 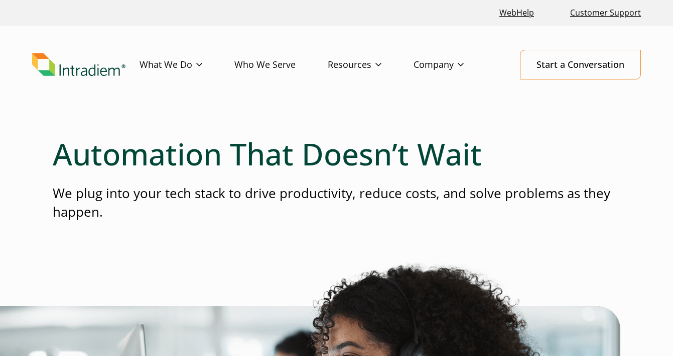 What do you see at coordinates (336, 202) in the screenshot?
I see `p: We plug into your tech stack to drive productivity, reduce costs, and solve problems as they happen.` at bounding box center [336, 202].